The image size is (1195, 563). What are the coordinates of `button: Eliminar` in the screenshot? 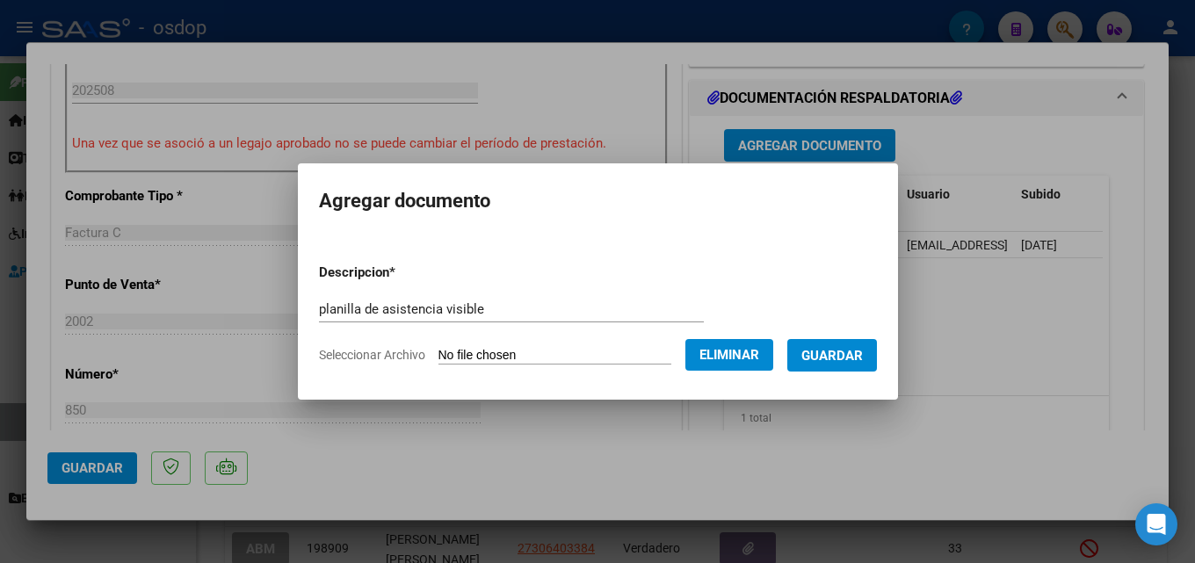 It's located at (729, 355).